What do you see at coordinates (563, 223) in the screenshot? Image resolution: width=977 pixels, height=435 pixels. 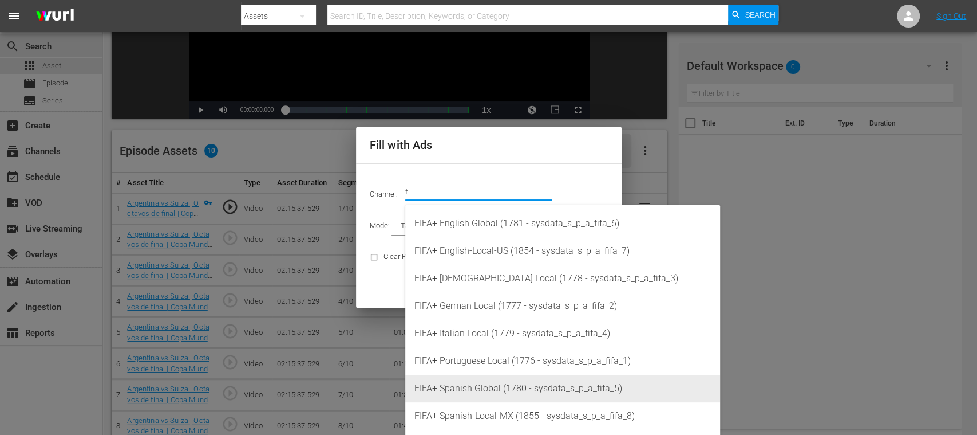 I see `div: FIFA+ English Global (1781 - sysdata_s_p_a_fifa_6)` at bounding box center [563, 223].